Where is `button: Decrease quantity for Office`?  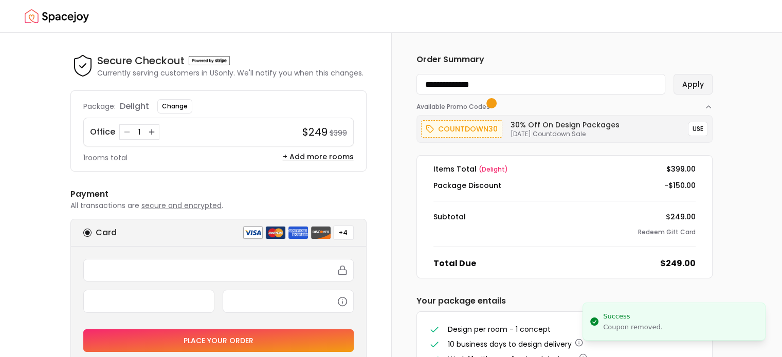 button: Decrease quantity for Office is located at coordinates (127, 132).